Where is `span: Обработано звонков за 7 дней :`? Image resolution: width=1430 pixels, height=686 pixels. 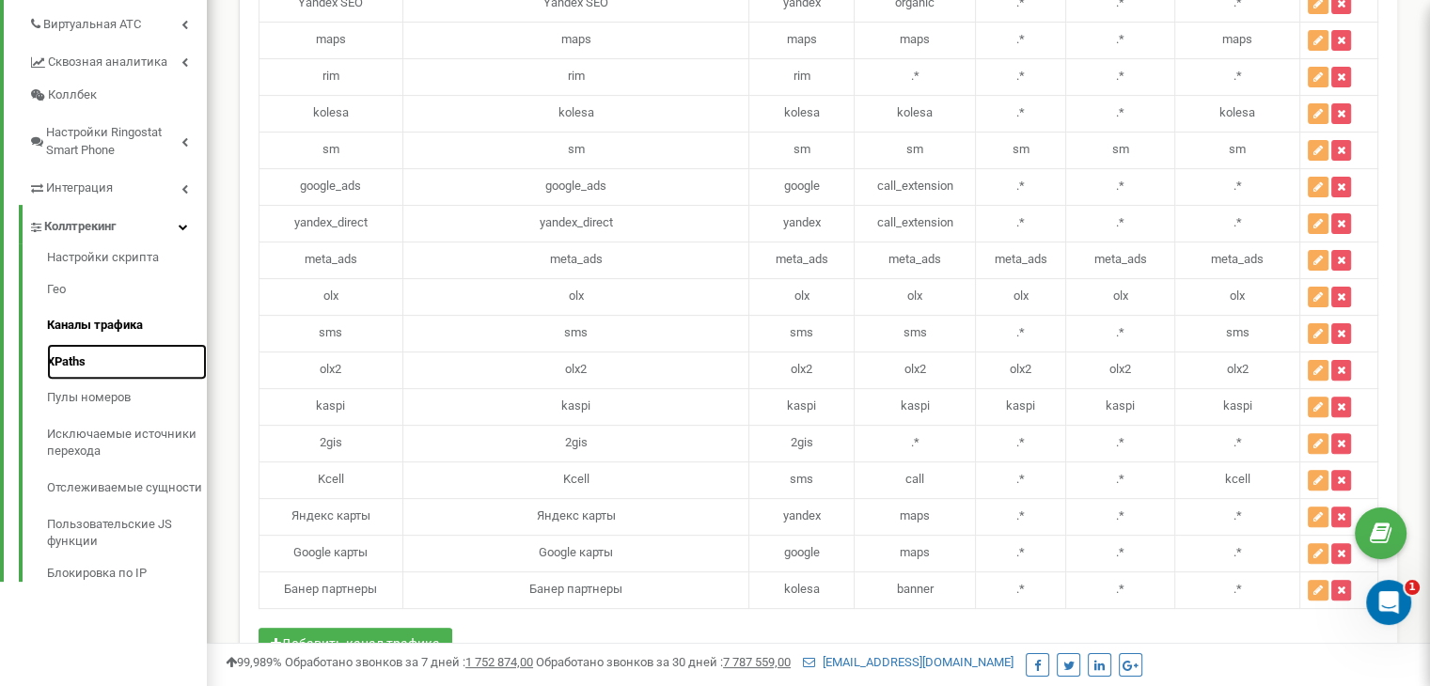
span: Обработано звонков за 7 дней : is located at coordinates (409, 662).